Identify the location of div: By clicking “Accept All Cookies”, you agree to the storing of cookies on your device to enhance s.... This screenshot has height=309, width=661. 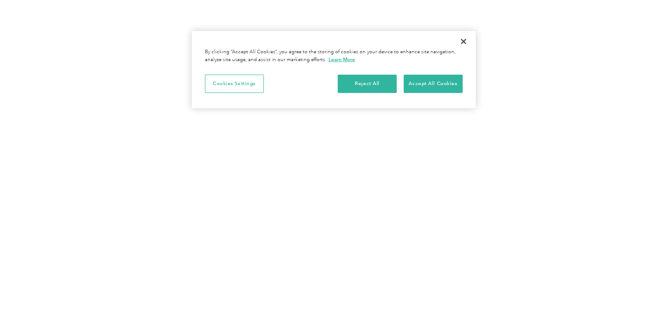
(334, 56).